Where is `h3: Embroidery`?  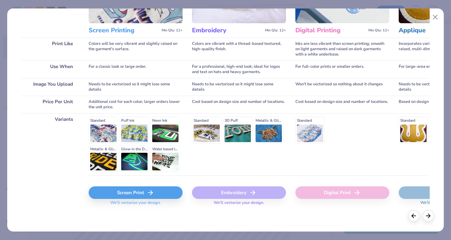
h3: Embroidery is located at coordinates (227, 30).